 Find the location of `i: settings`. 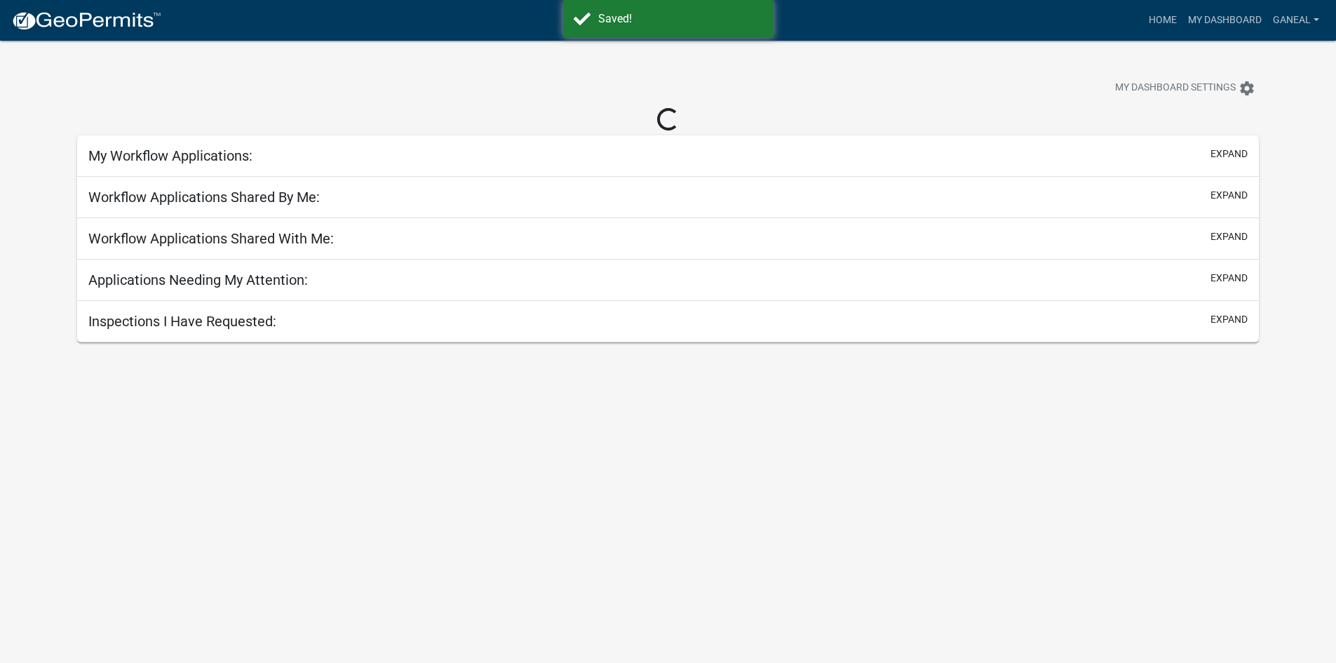

i: settings is located at coordinates (1246, 88).